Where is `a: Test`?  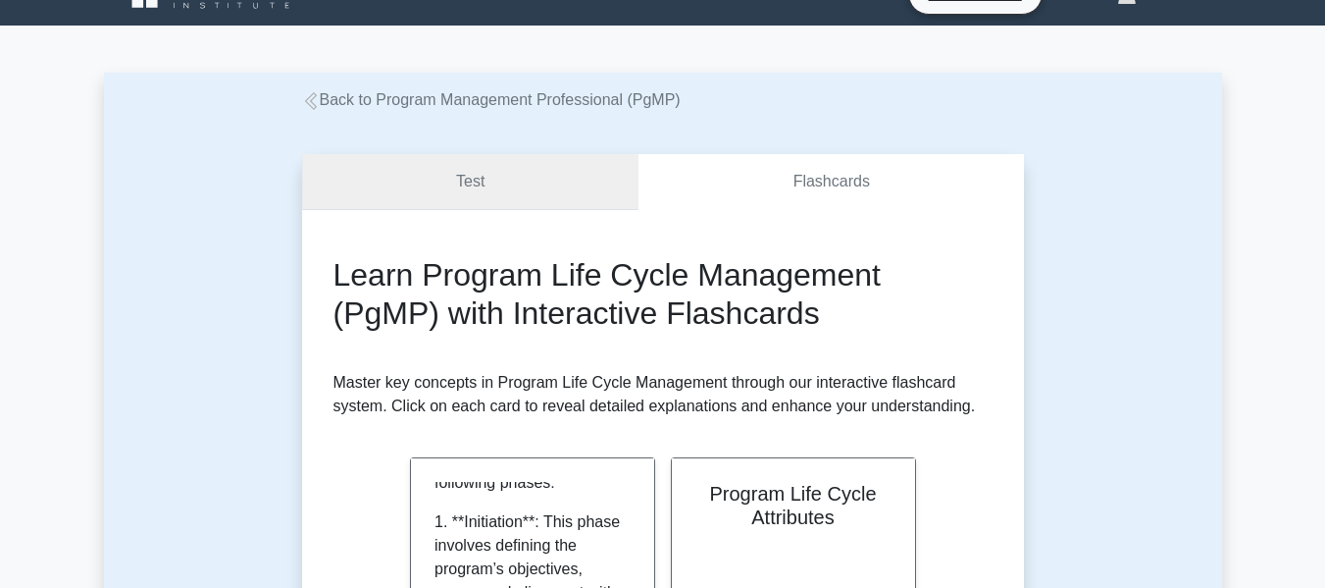 a: Test is located at coordinates (471, 181).